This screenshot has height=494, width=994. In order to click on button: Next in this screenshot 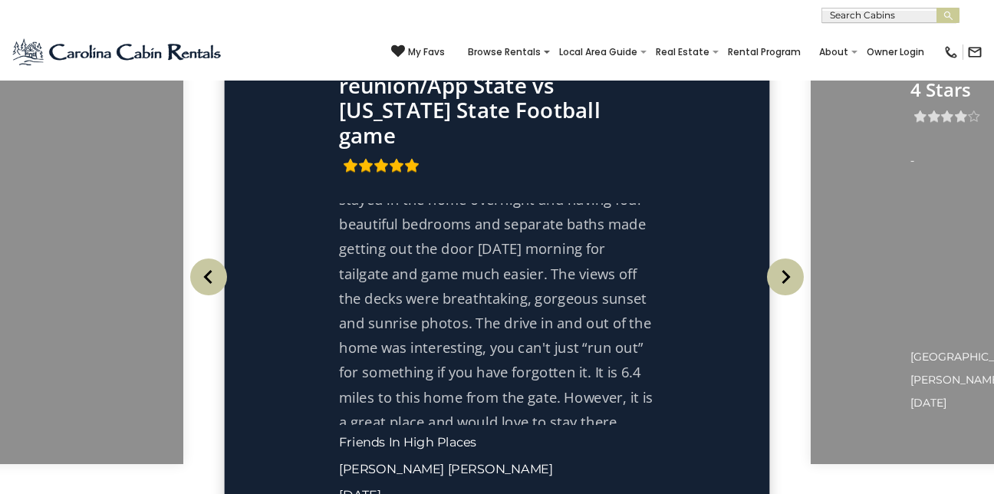, I will do `click(786, 277)`.